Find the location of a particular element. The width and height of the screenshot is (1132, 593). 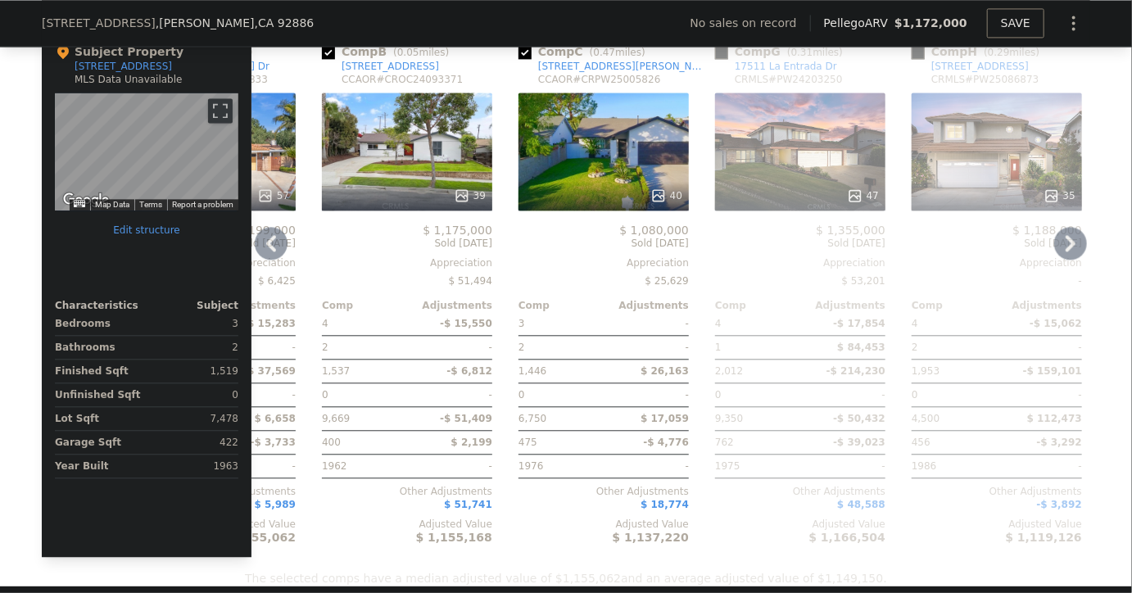

span: $ 1,155,168 is located at coordinates (454, 537).